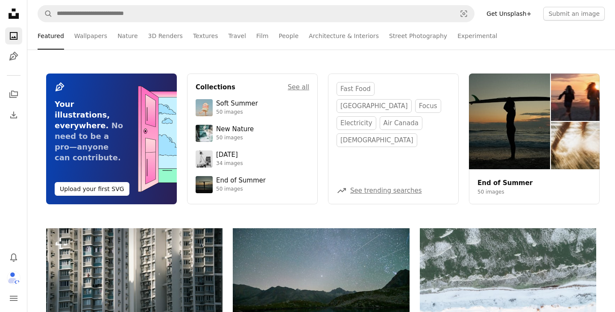  What do you see at coordinates (355, 89) in the screenshot?
I see `a: fast food` at bounding box center [355, 89].